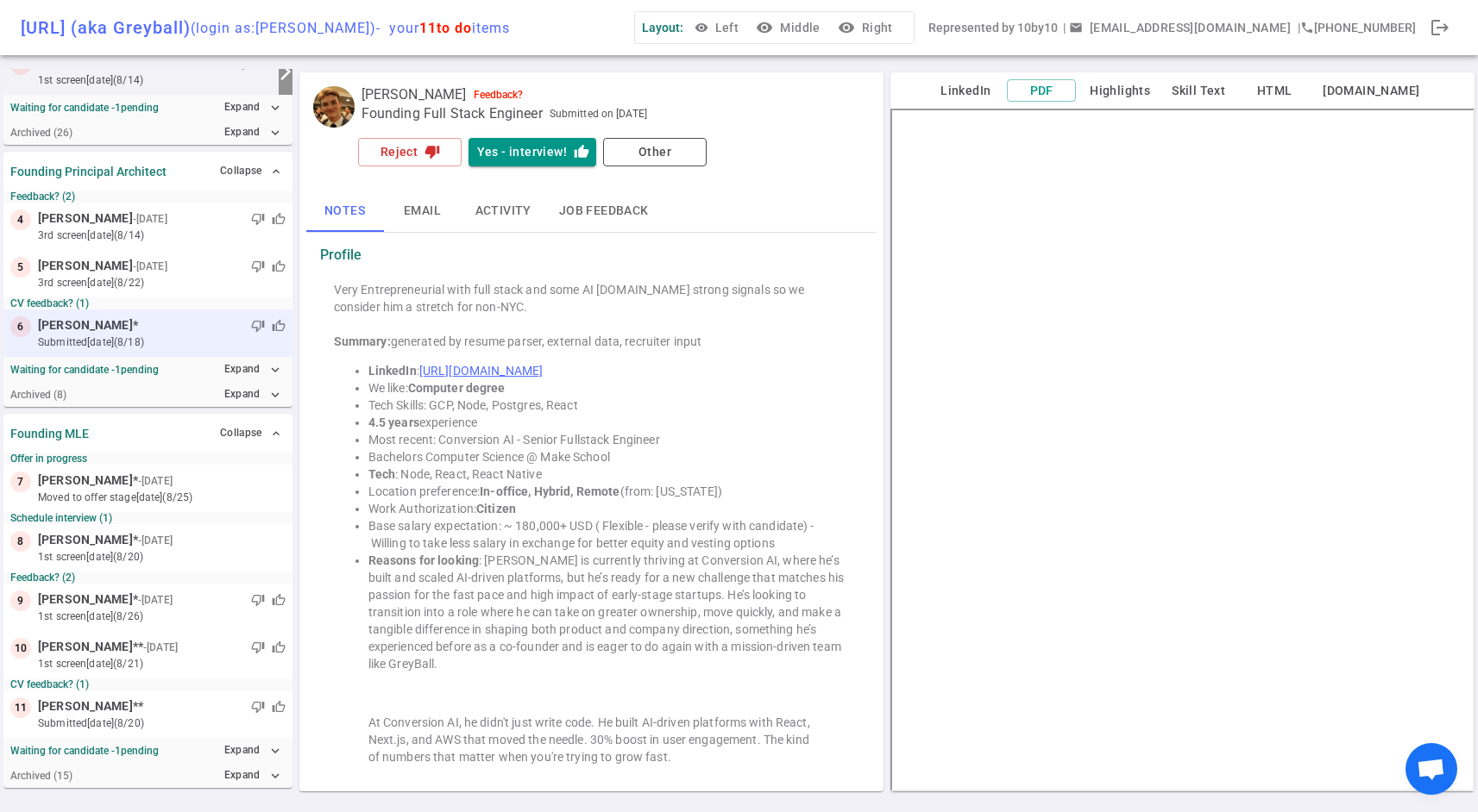 The image size is (1478, 812). What do you see at coordinates (442, 28) in the screenshot?
I see `span: - your items` at bounding box center [442, 28].